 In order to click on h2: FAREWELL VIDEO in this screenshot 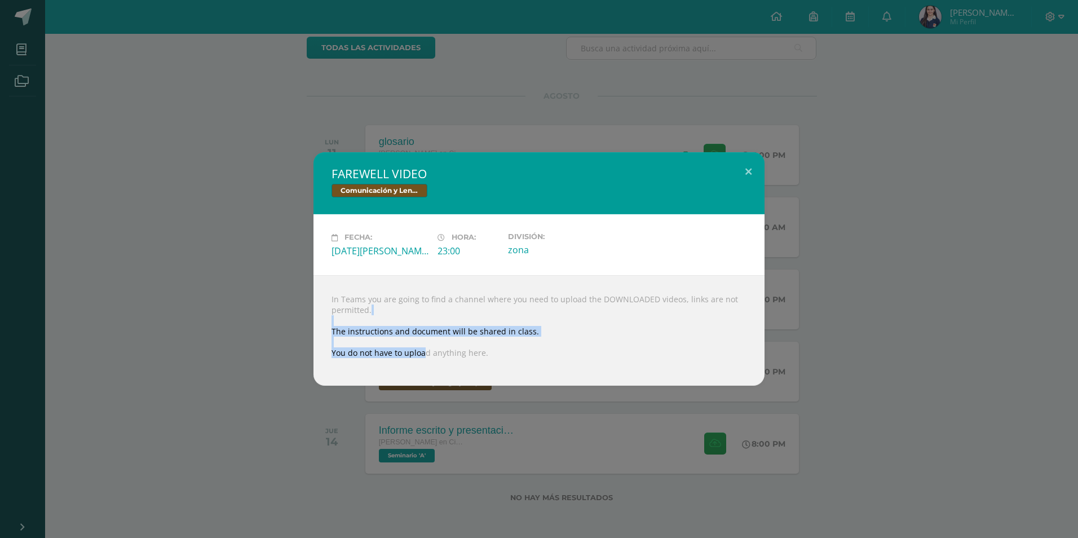, I will do `click(539, 174)`.